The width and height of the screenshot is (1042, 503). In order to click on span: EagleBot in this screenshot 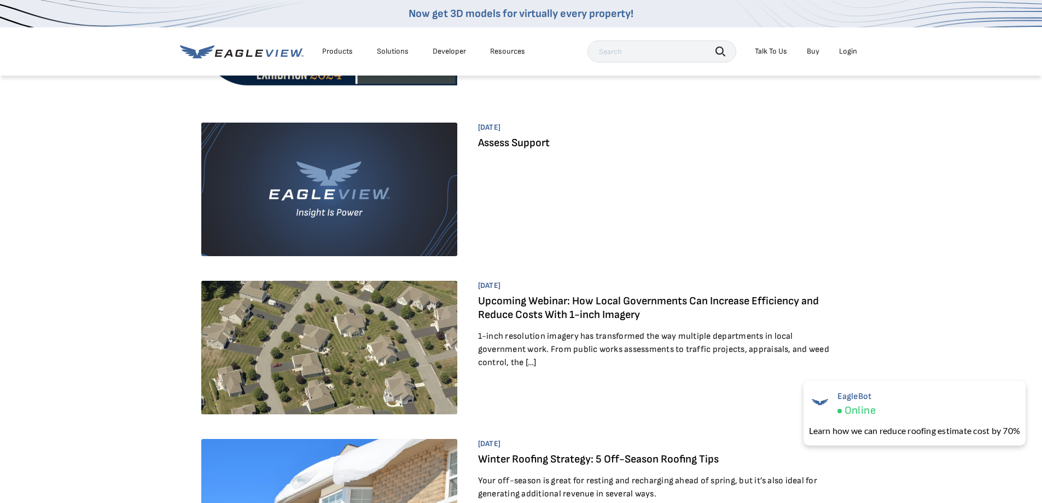, I will do `click(857, 396)`.